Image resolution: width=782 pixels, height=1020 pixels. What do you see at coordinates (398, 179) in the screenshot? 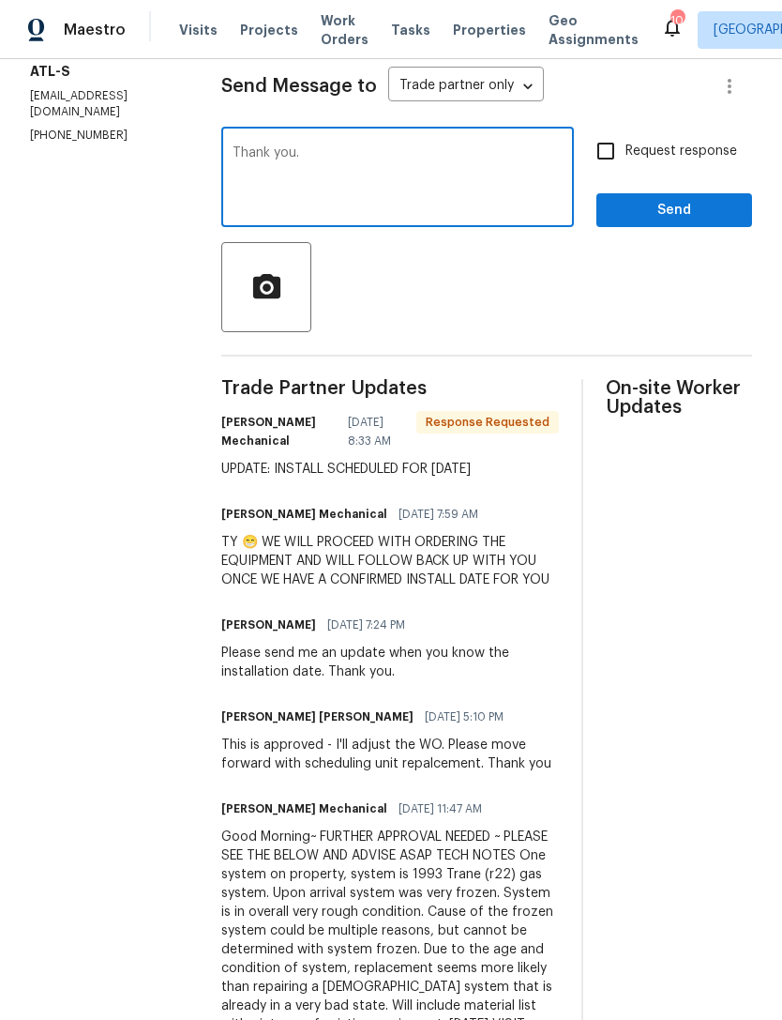
I see `textarea: Thank you.` at bounding box center [398, 179].